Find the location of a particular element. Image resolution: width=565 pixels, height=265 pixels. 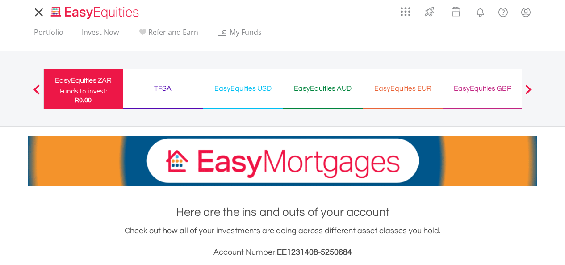

span: R0.00 is located at coordinates (83, 100).